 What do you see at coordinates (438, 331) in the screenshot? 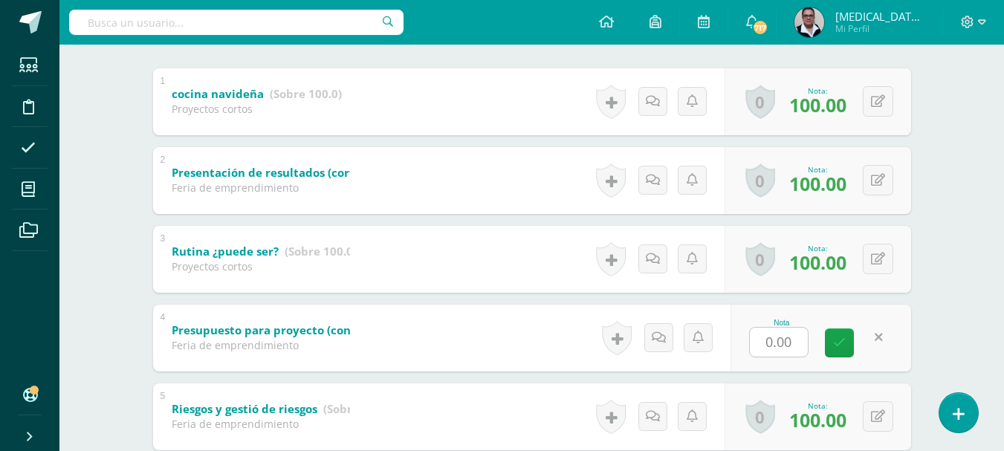
I see `a: Presupuesto para proyecto (con precio de costo y venta con margen de ganancia)` at bounding box center [438, 331].